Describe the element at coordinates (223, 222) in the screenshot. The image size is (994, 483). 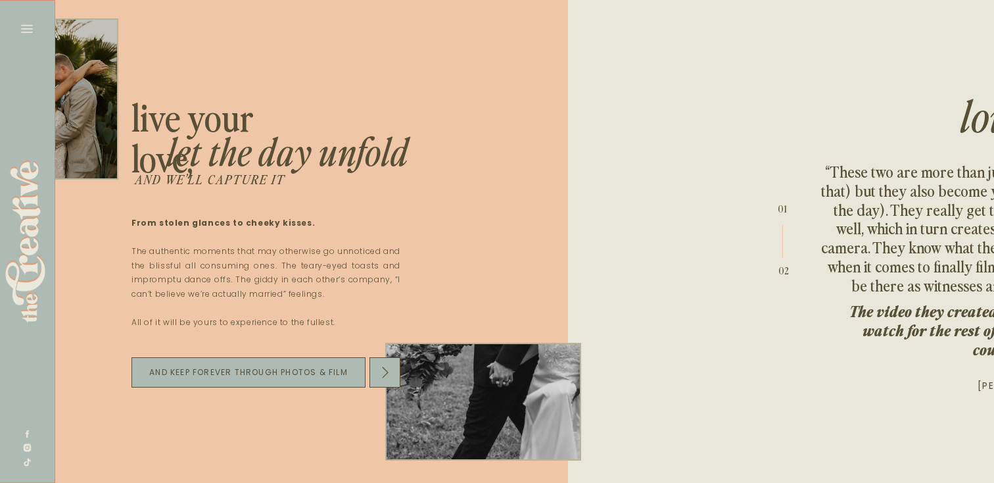
I see `b: From stolen glances to cheeky kisses.` at that location.